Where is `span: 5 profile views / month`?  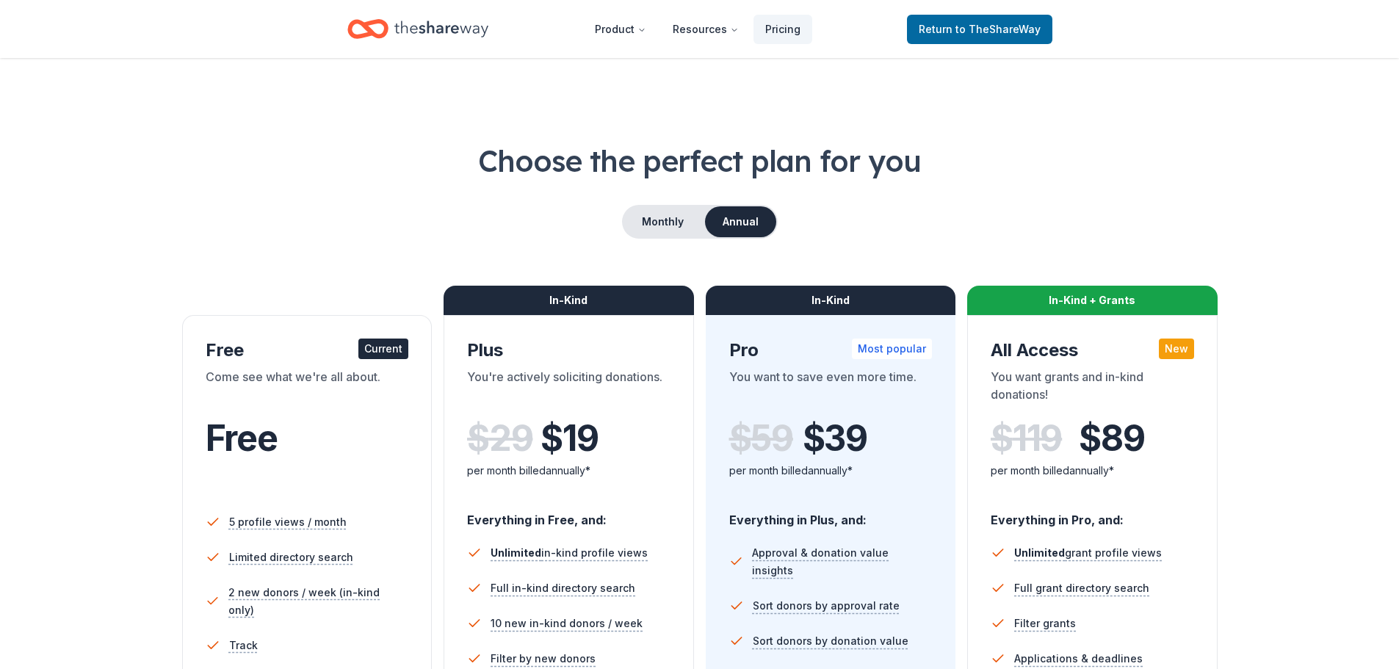 span: 5 profile views / month is located at coordinates (288, 522).